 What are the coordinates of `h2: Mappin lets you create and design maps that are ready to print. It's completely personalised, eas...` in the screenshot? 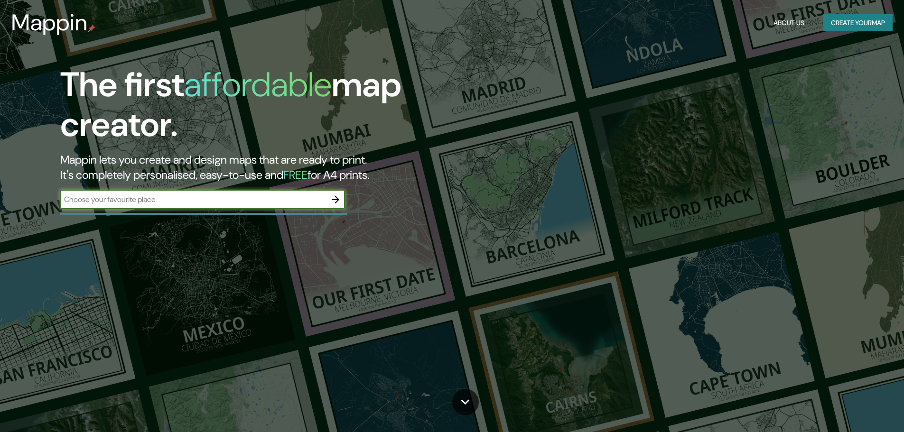 It's located at (286, 168).